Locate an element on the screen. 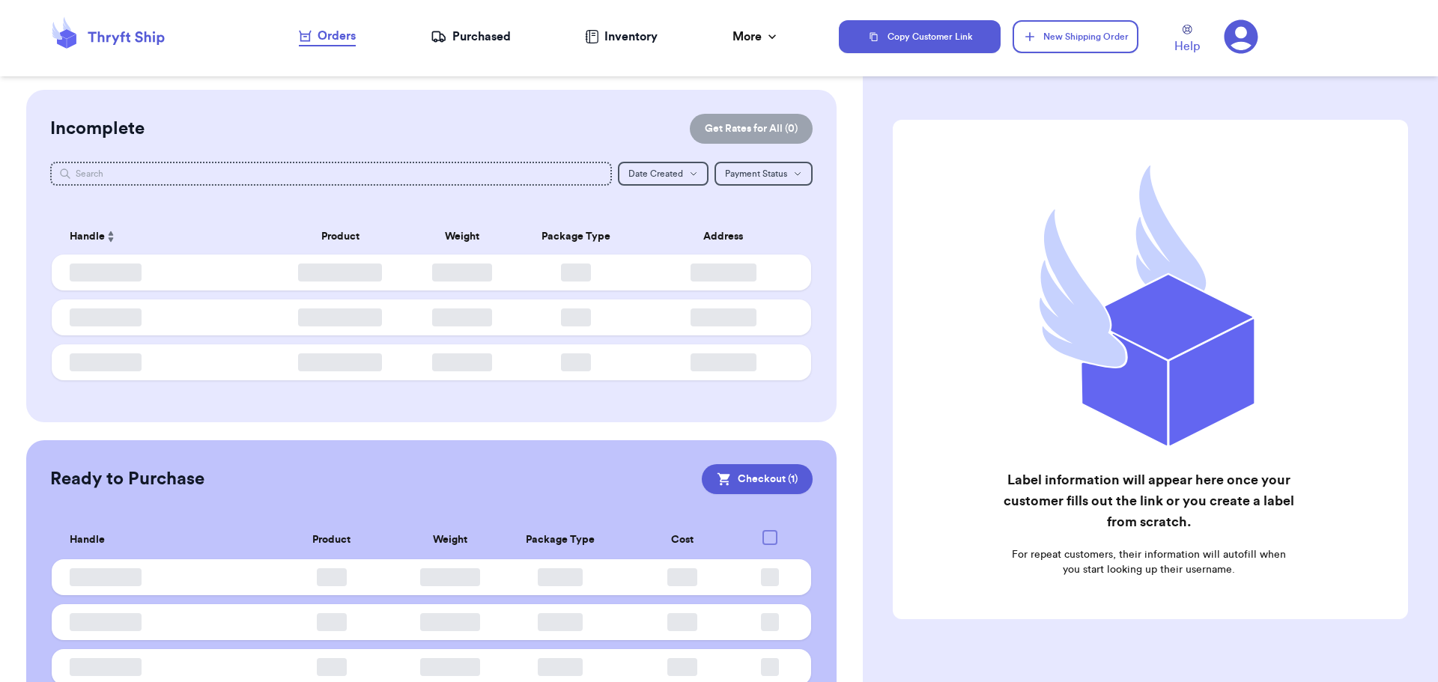 This screenshot has width=1438, height=682. button: New Shipping Order is located at coordinates (1075, 37).